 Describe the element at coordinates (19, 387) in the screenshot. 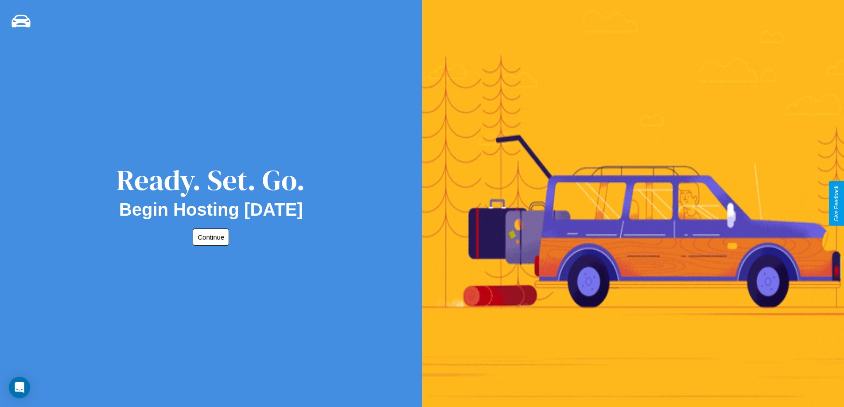

I see `div: Open Intercom Messenger` at that location.